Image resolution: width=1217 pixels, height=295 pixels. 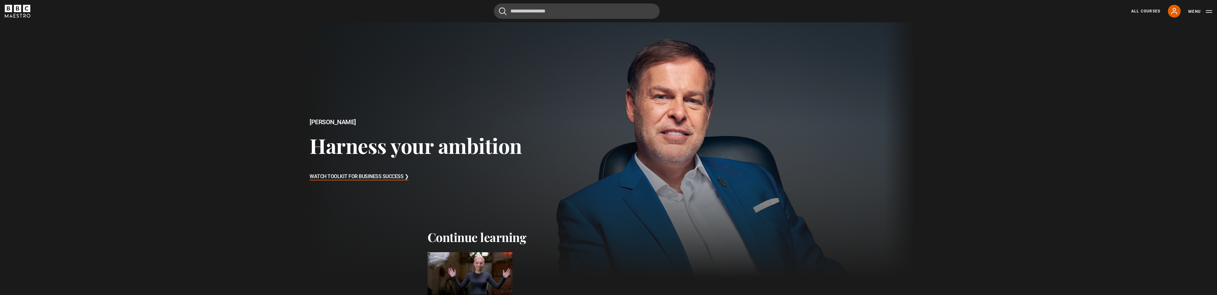 What do you see at coordinates (1145, 11) in the screenshot?
I see `a: All Courses` at bounding box center [1145, 11].